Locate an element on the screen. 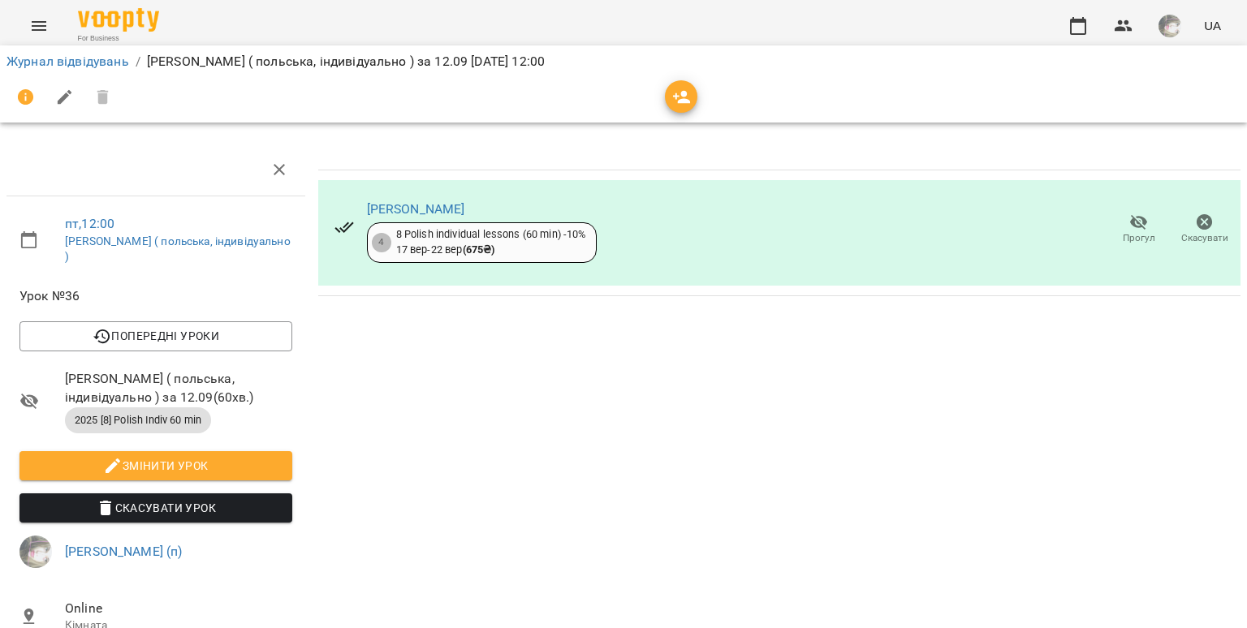 The image size is (1247, 628). div: 4 is located at coordinates (381, 243).